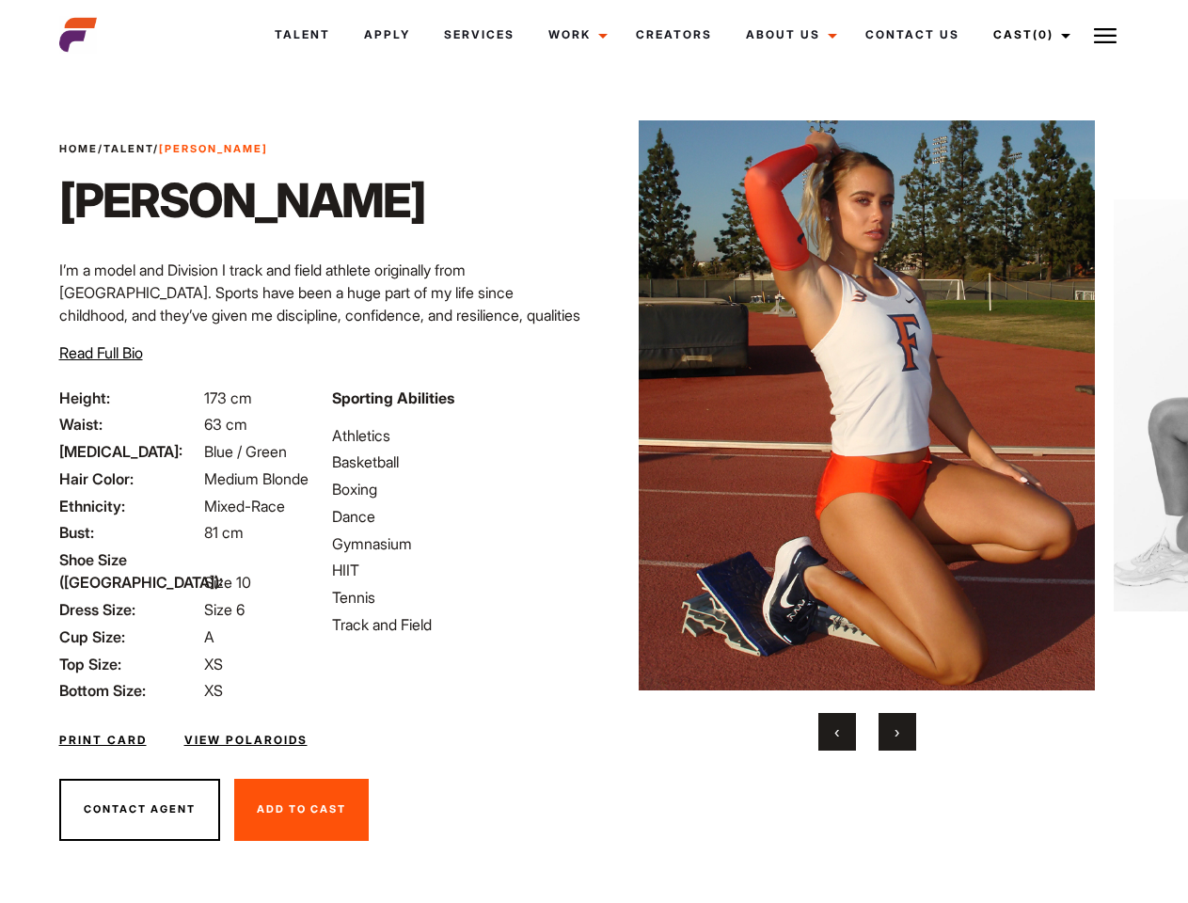  What do you see at coordinates (130, 532) in the screenshot?
I see `span: Bust:` at bounding box center [130, 532].